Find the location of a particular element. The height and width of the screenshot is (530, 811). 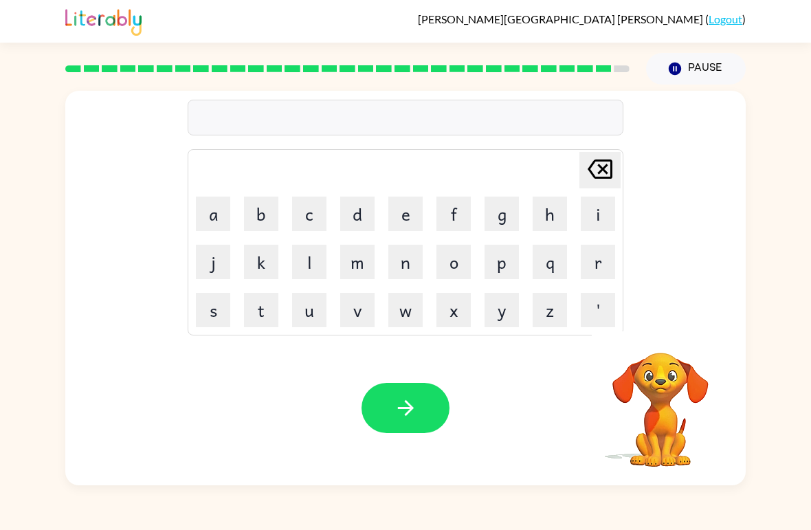

button: i is located at coordinates (598, 214).